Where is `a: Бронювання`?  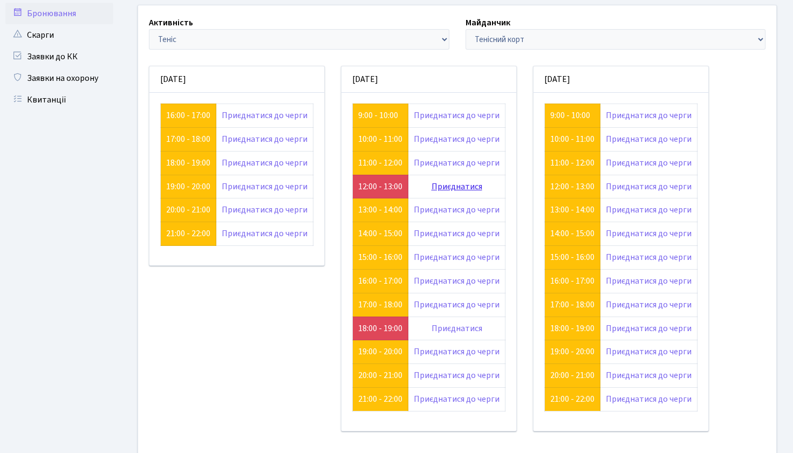
a: Бронювання is located at coordinates (59, 13).